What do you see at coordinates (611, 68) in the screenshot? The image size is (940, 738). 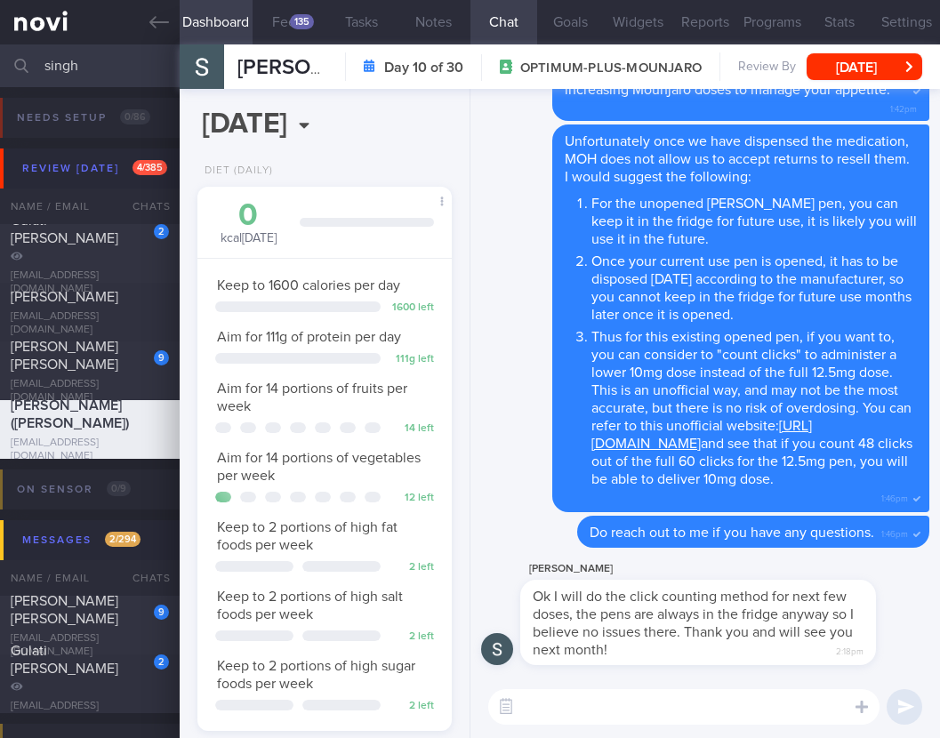 I see `span: OPTIMUM-PLUS-MOUNJARO` at bounding box center [611, 68].